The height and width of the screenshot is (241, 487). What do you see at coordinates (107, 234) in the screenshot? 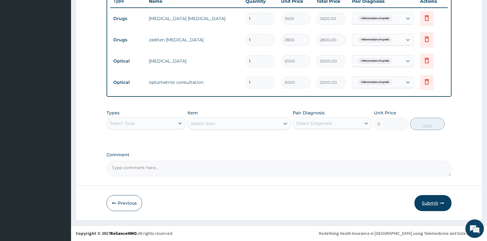
I see `strong: Copyright © 2017 .` at bounding box center [107, 234].